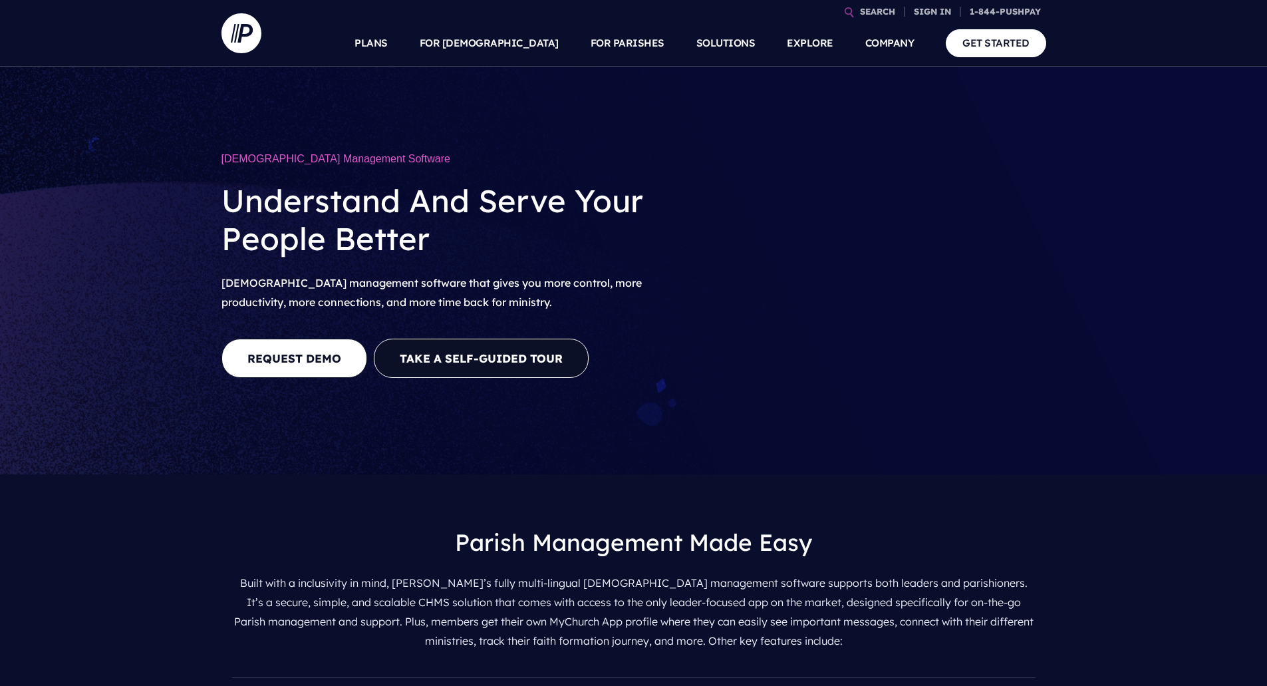 The image size is (1267, 686). Describe the element at coordinates (458, 220) in the screenshot. I see `h2: Understand And Serve Your People Better` at that location.